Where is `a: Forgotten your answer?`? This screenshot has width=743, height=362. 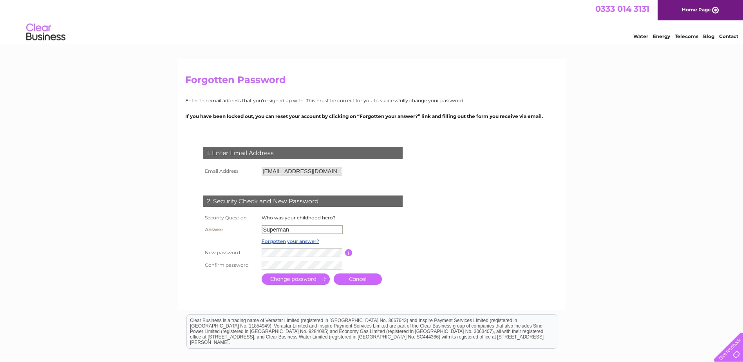 a: Forgotten your answer? is located at coordinates (290, 241).